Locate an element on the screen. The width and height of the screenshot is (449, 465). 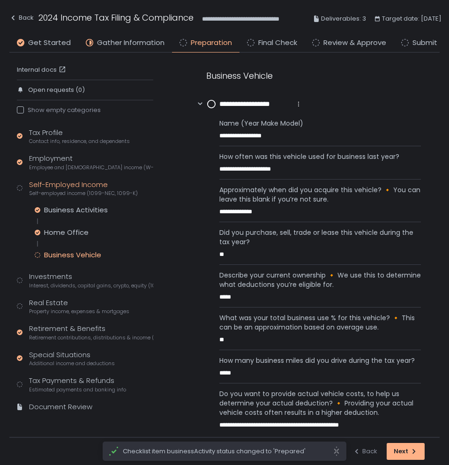
span: Self-employed income (1099-NEC, 1099-K) is located at coordinates (83, 193).